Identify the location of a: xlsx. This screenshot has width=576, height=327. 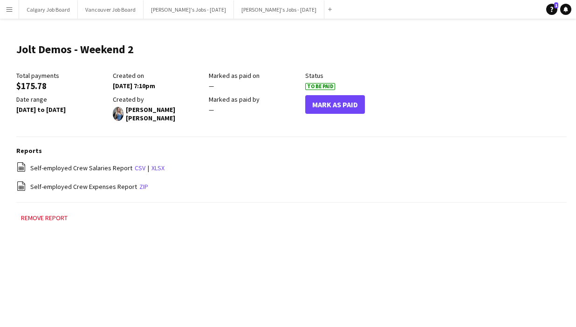
(158, 168).